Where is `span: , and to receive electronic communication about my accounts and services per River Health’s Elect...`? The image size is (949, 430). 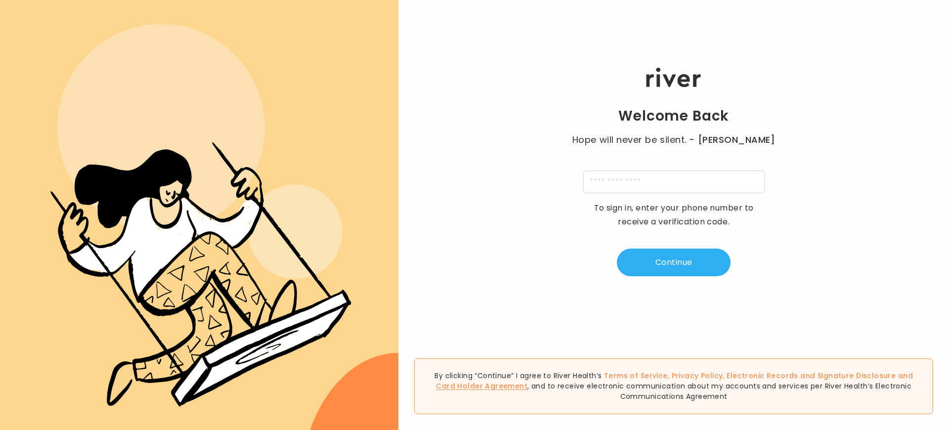 span: , and to receive electronic communication about my accounts and services per River Health’s Elect... is located at coordinates (719, 391).